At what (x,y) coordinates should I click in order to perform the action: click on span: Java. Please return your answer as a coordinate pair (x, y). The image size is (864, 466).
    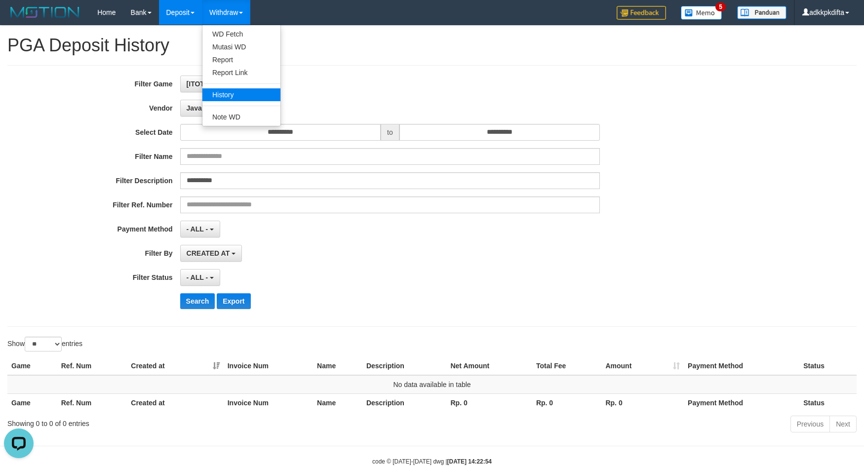
    Looking at the image, I should click on (194, 108).